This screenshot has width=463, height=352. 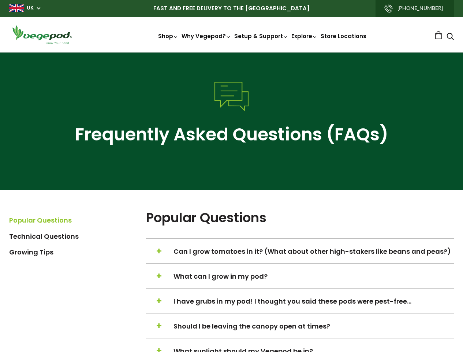 I want to click on a: Why Vegepod?, so click(x=207, y=36).